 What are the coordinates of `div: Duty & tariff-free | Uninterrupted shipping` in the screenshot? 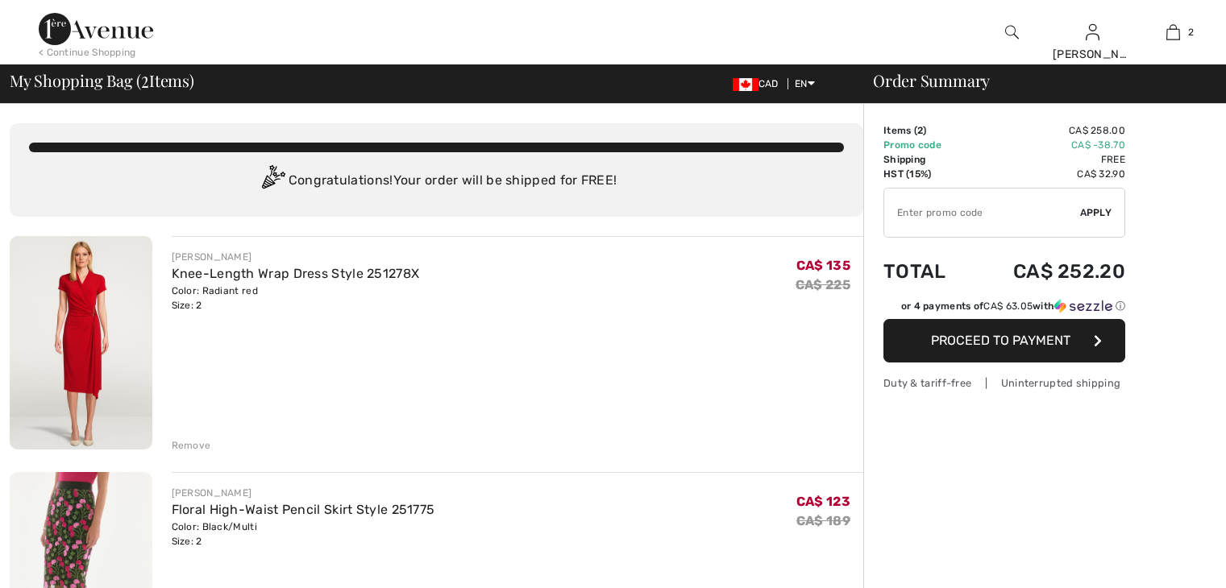 It's located at (1004, 383).